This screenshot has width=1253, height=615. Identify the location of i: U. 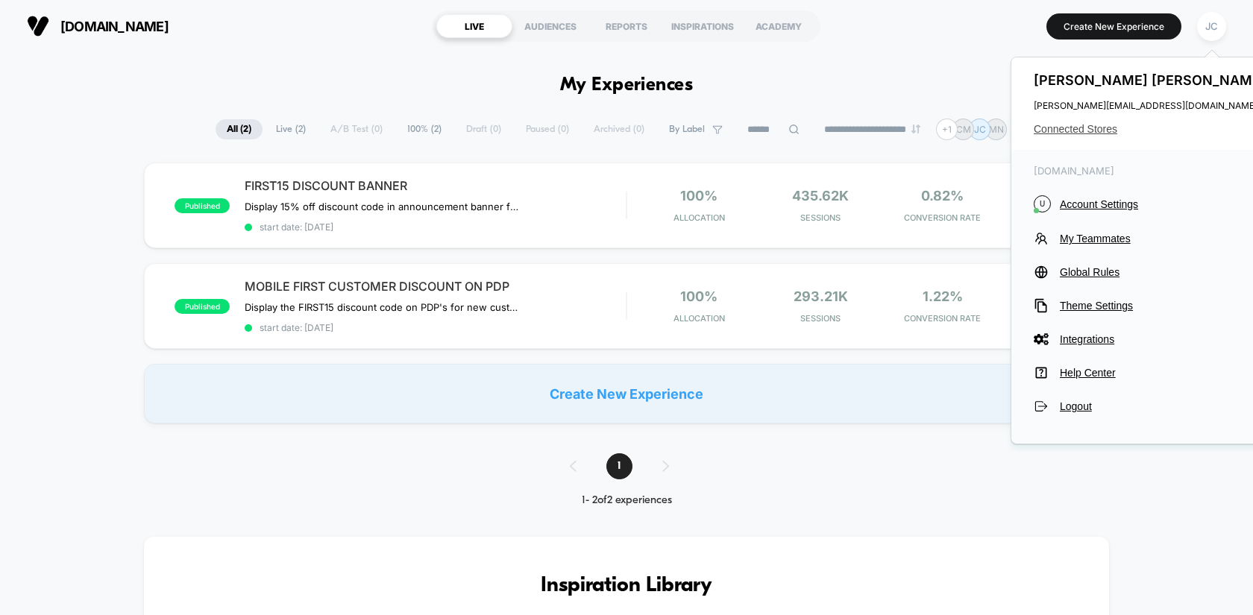
(1042, 204).